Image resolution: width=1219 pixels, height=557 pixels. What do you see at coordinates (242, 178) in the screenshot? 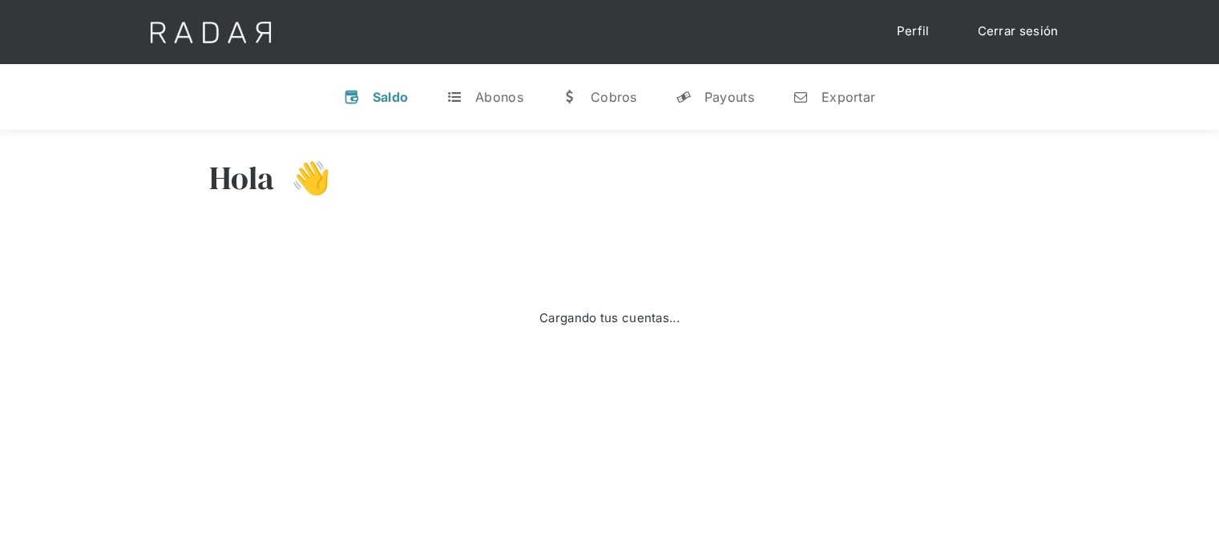
I see `h3: Hola` at bounding box center [242, 178].